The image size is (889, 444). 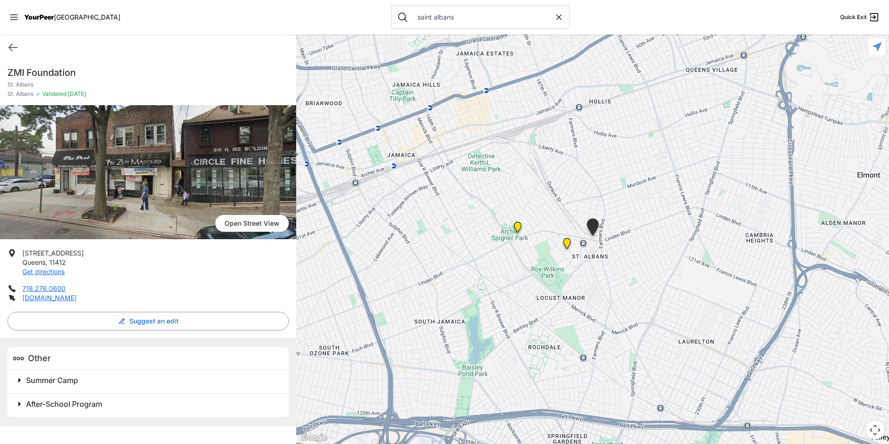 What do you see at coordinates (483, 17) in the screenshot?
I see `input: Search` at bounding box center [483, 17].